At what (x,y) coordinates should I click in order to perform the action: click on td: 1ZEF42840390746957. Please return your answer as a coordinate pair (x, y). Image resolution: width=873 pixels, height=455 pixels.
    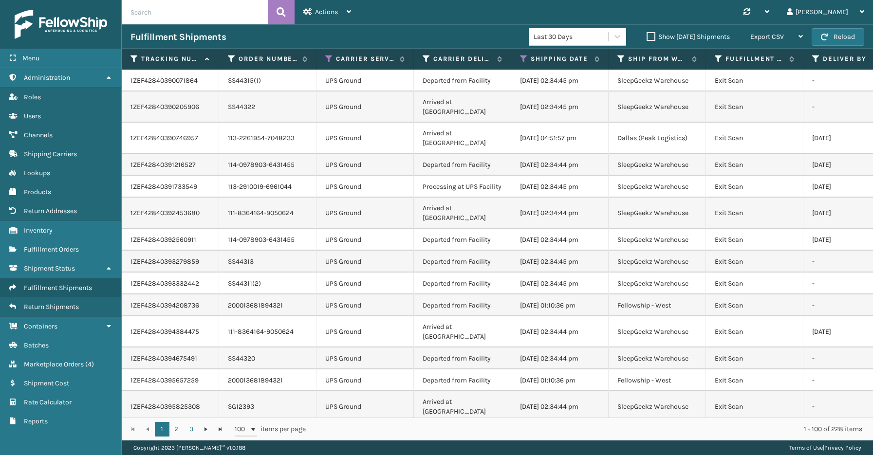
    Looking at the image, I should click on (170, 138).